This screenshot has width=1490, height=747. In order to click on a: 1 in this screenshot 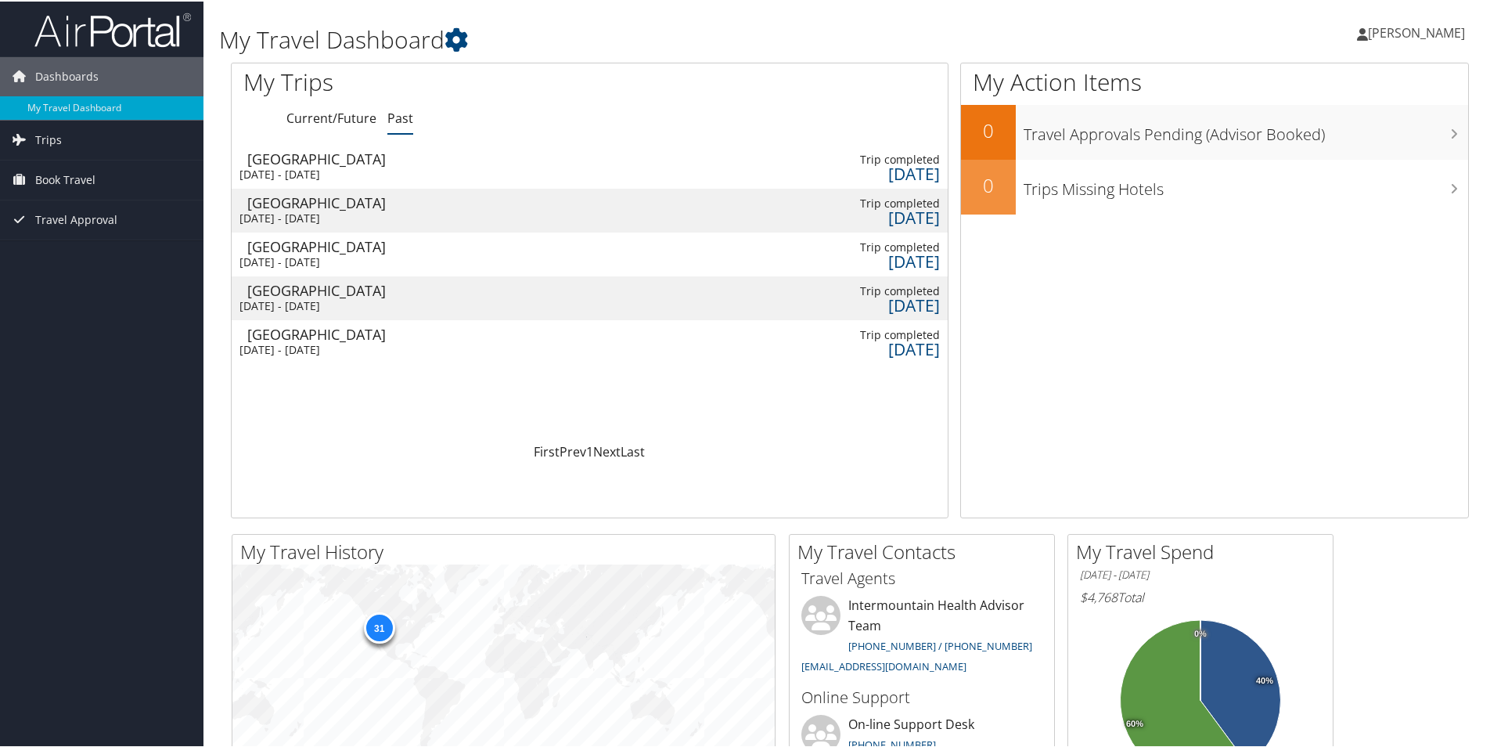, I will do `click(589, 450)`.